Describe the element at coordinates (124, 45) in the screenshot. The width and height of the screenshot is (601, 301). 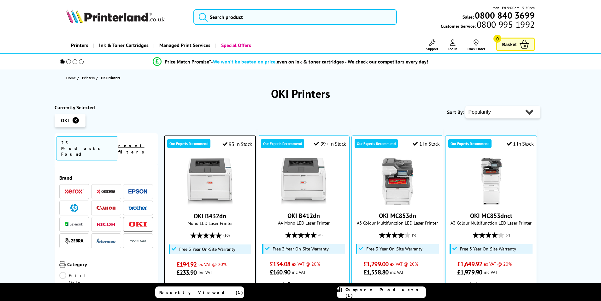
I see `span: Ink & Toner Cartridges` at that location.